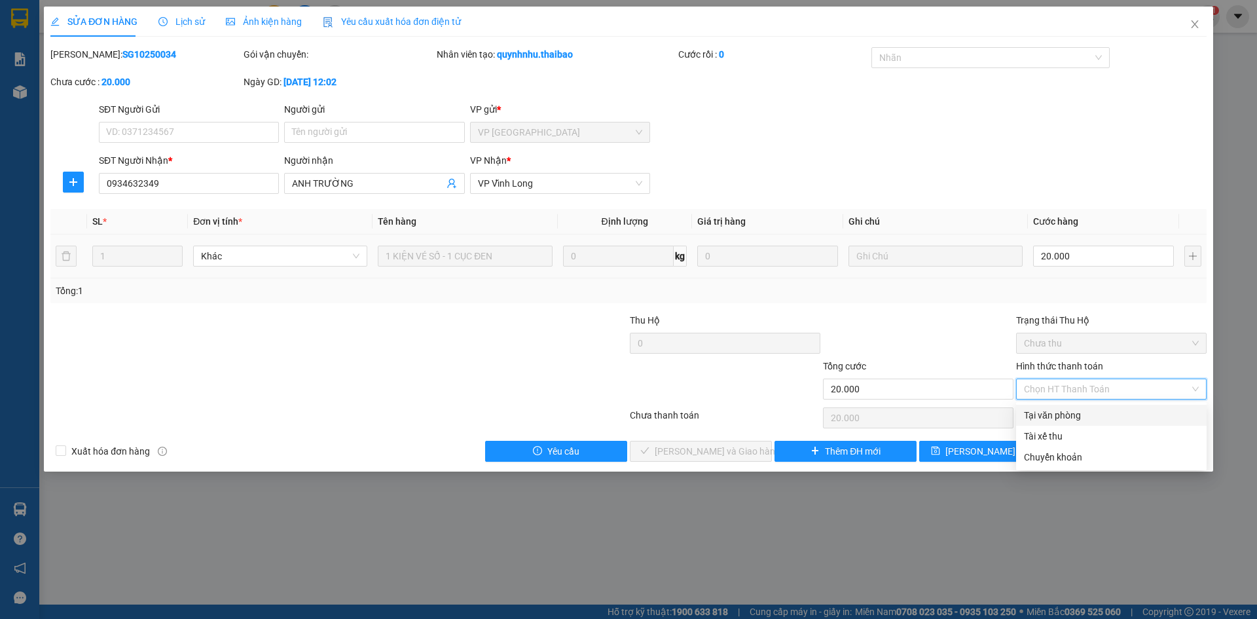 Image resolution: width=1257 pixels, height=619 pixels. I want to click on span: Lịch sử, so click(181, 22).